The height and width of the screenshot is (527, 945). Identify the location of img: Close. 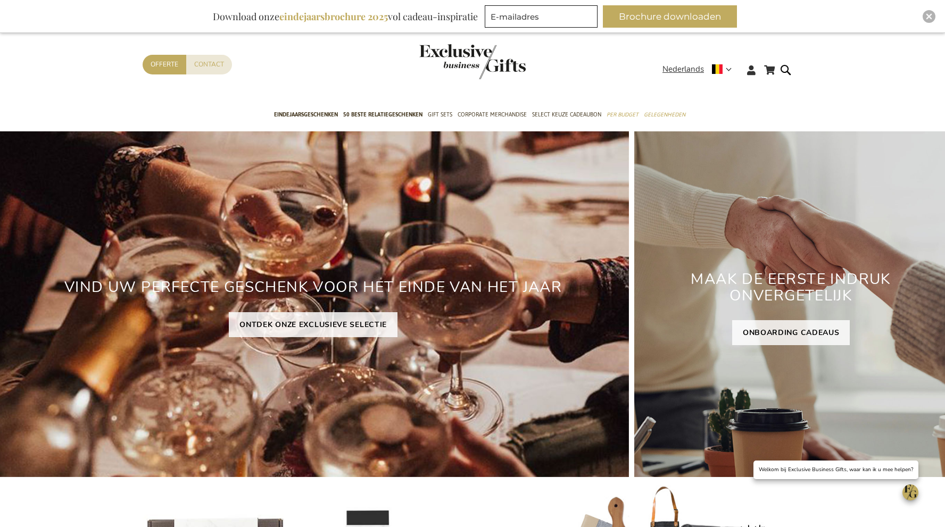
(929, 16).